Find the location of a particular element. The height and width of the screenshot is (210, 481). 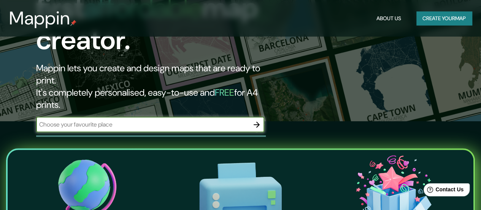

img: mappin-pin is located at coordinates (73, 23).